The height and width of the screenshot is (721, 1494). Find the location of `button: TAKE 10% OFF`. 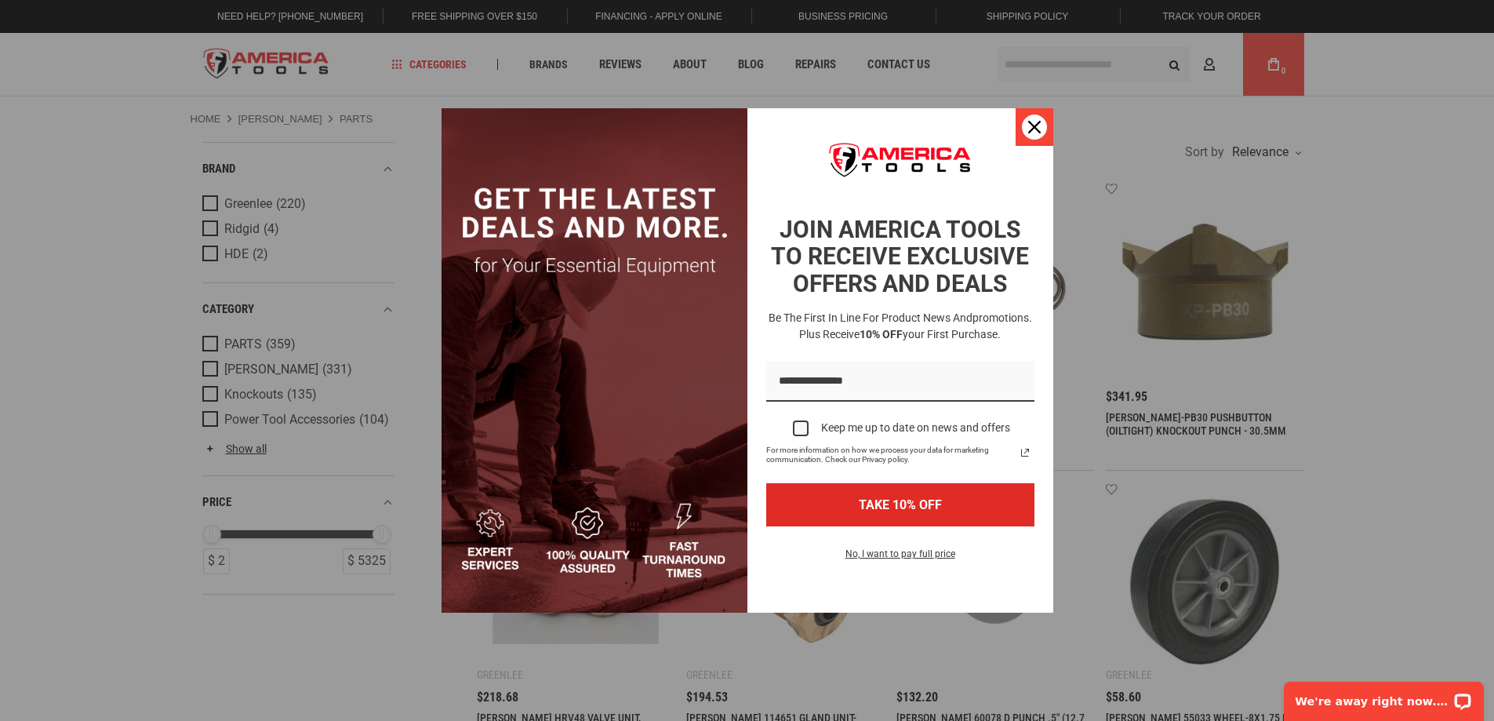

button: TAKE 10% OFF is located at coordinates (901, 504).